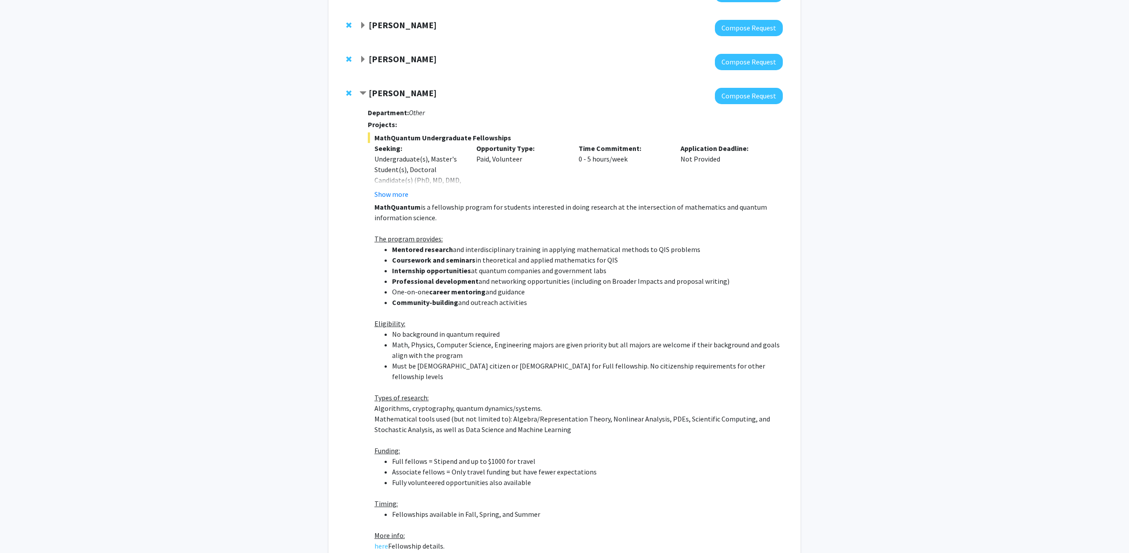  I want to click on u: Timing:, so click(386, 503).